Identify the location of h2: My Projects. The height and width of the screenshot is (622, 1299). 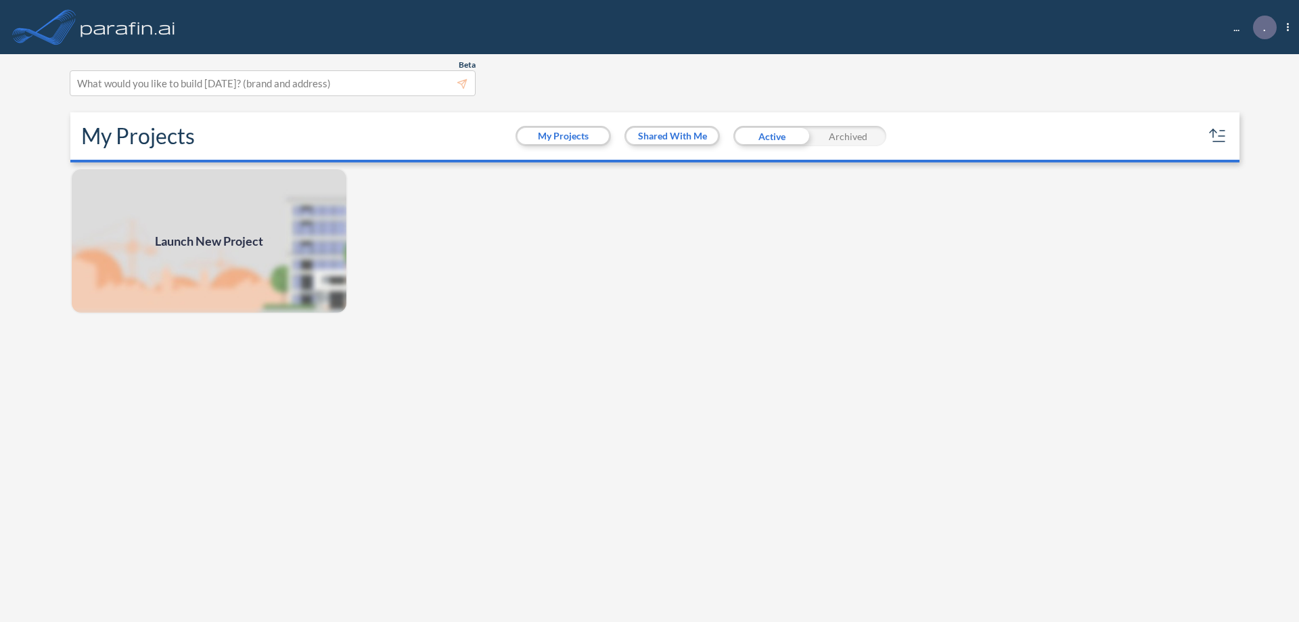
(138, 136).